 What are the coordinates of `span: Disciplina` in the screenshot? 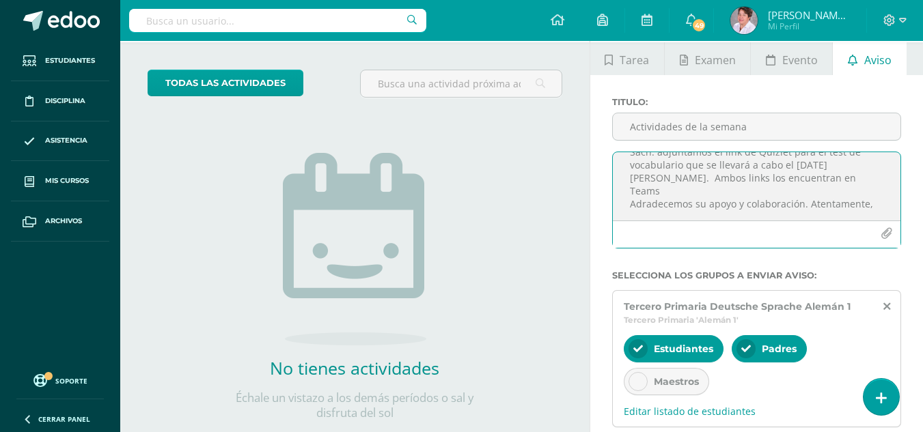 It's located at (65, 101).